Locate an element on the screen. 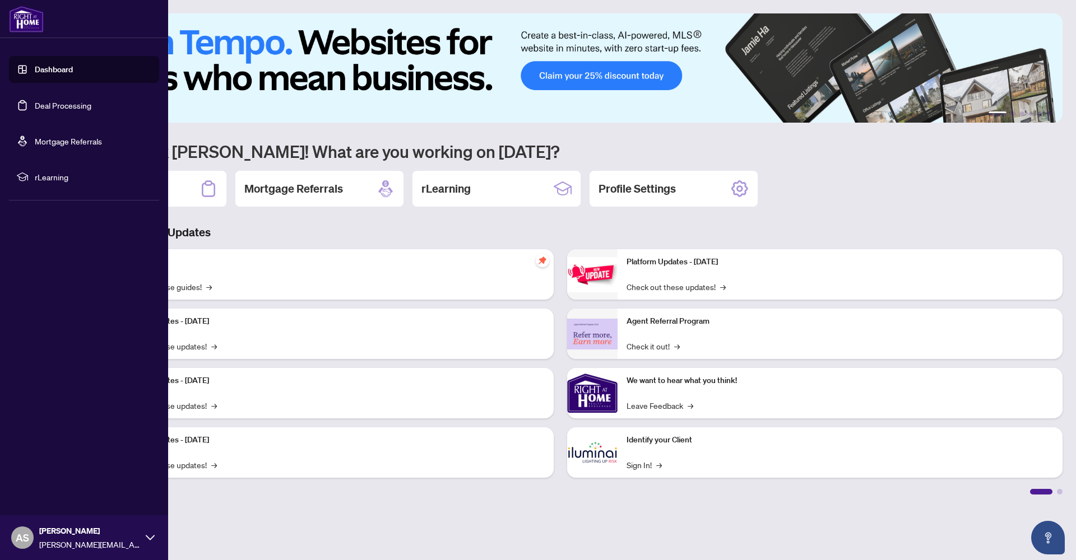 The height and width of the screenshot is (560, 1076). img: logo is located at coordinates (26, 19).